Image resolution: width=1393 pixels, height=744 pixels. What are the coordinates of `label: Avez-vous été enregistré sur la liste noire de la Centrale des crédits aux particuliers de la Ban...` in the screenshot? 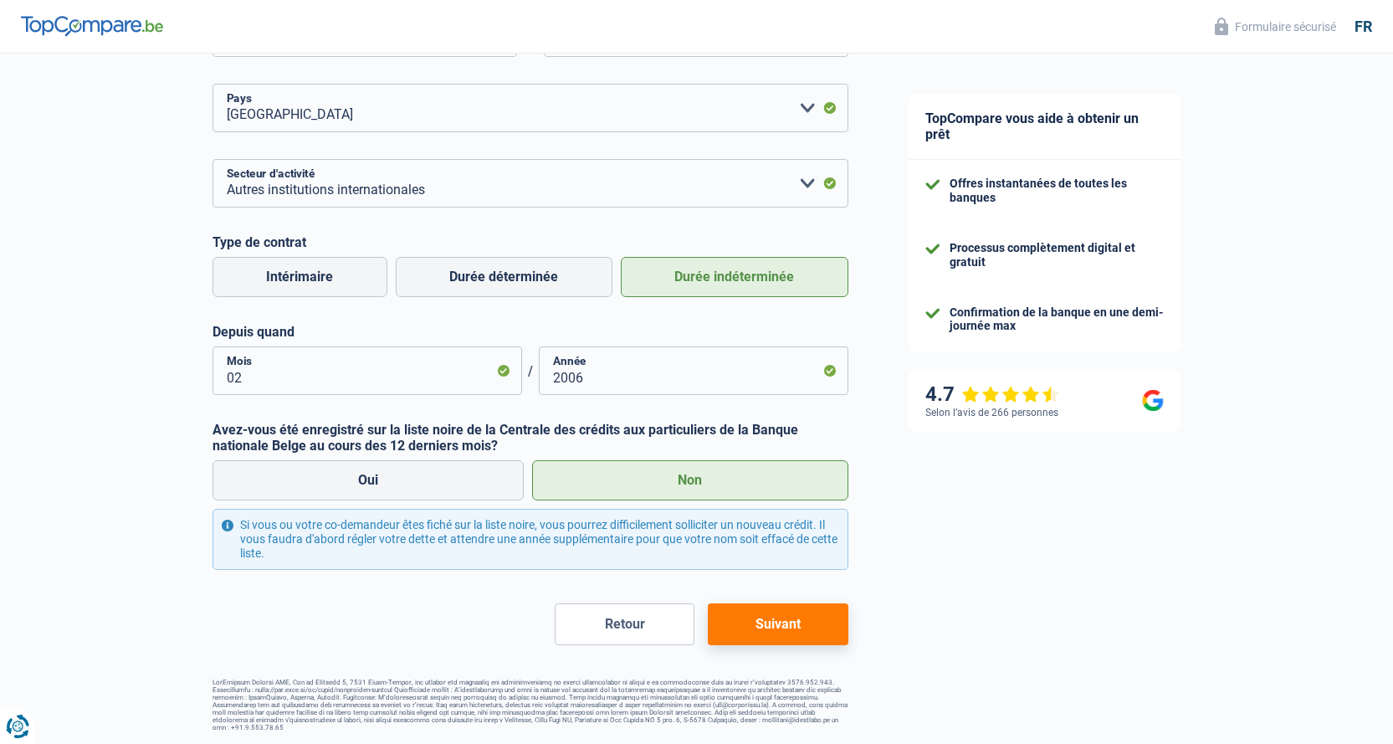 It's located at (531, 438).